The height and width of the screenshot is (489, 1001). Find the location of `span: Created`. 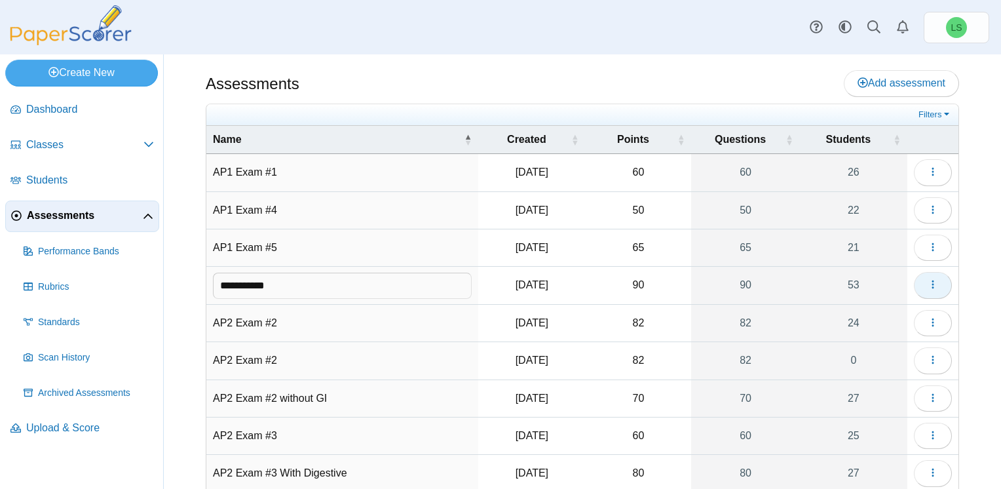

span: Created is located at coordinates (526, 139).